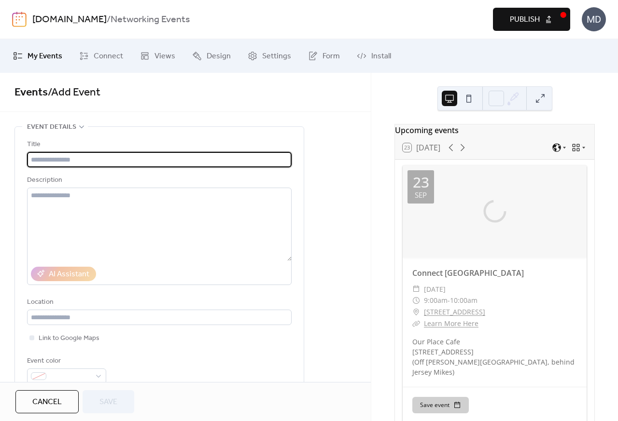 The height and width of the screenshot is (421, 618). What do you see at coordinates (38, 56) in the screenshot?
I see `a: My Events` at bounding box center [38, 56].